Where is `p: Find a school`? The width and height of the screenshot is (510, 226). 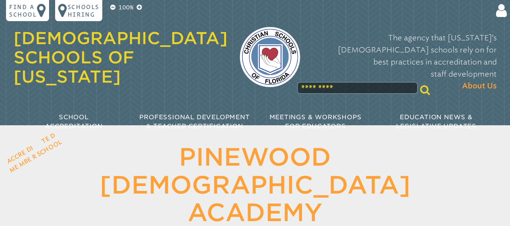
p: Find a school is located at coordinates (23, 11).